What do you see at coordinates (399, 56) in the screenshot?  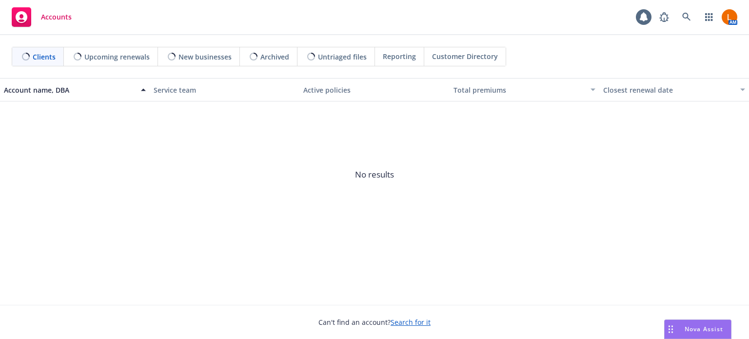 I see `span: Reporting` at bounding box center [399, 56].